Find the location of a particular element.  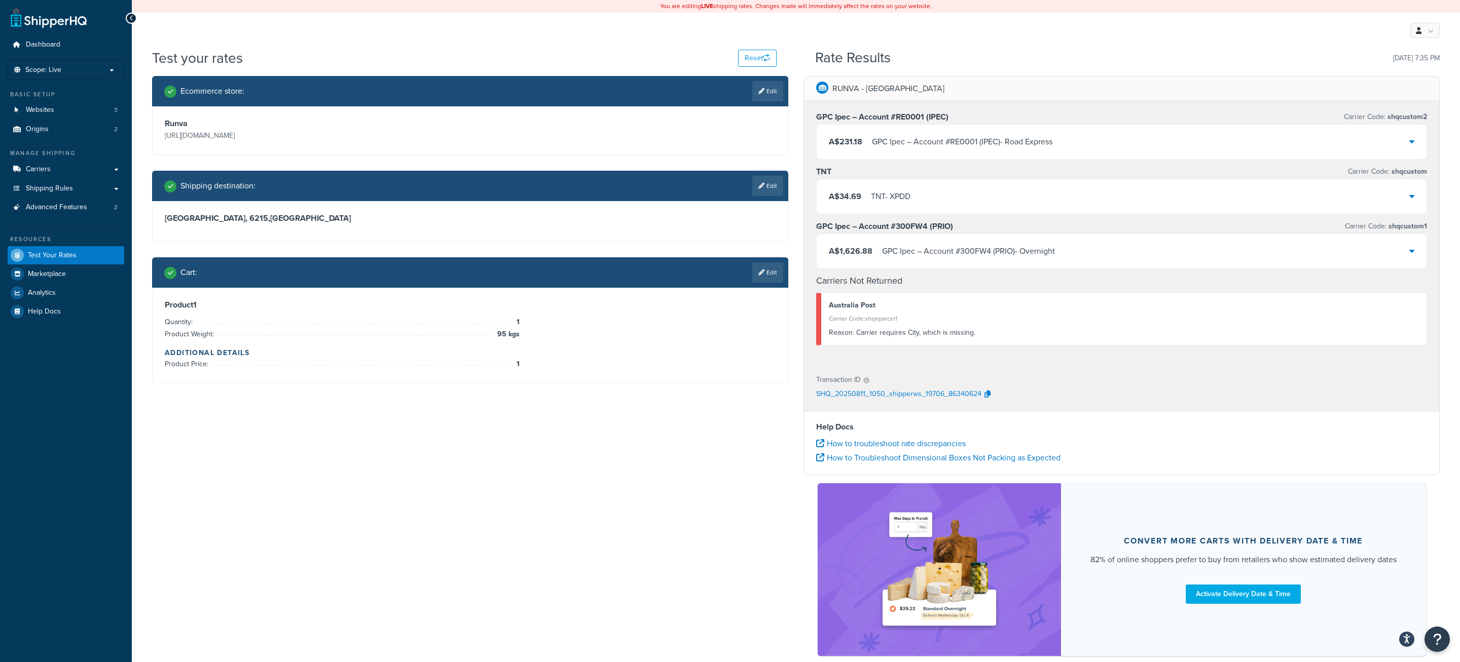

a: Dashboard is located at coordinates (66, 45).